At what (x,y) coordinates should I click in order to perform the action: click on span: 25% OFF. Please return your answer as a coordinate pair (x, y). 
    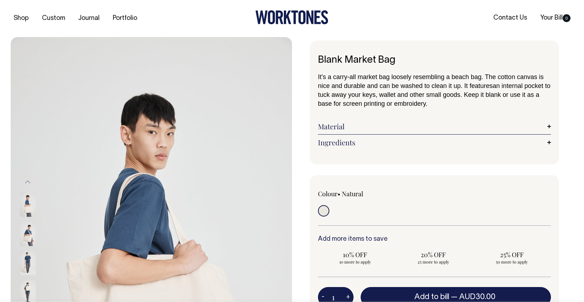
    Looking at the image, I should click on (512, 254).